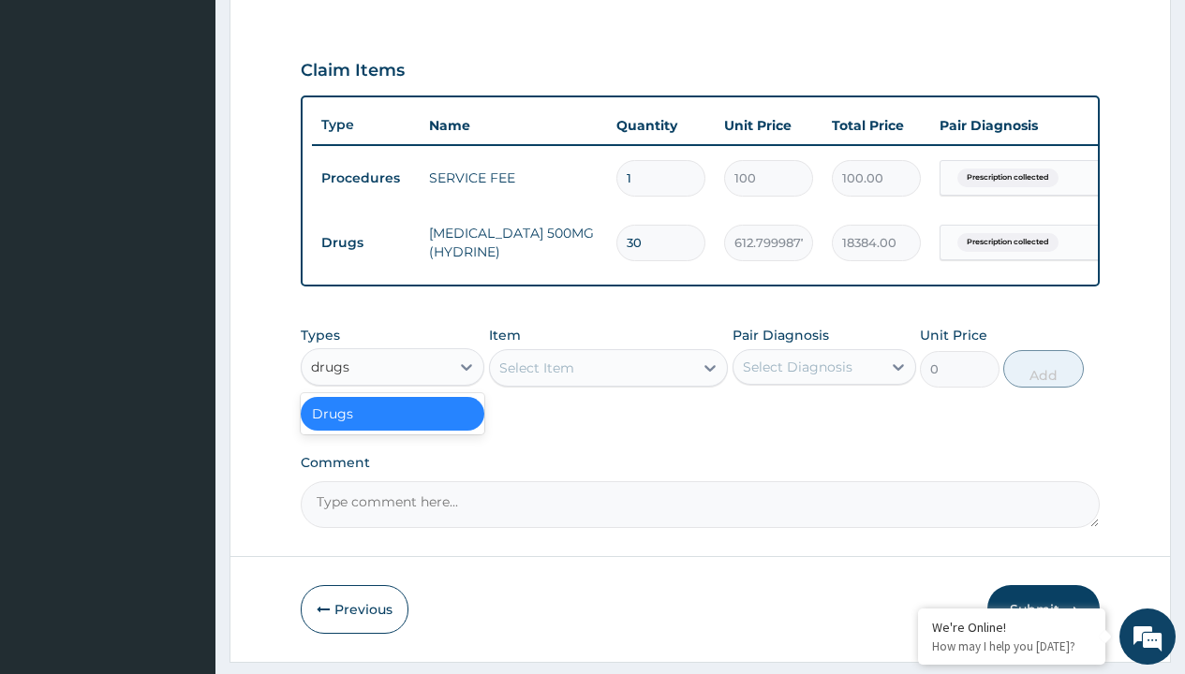 The width and height of the screenshot is (1185, 674). I want to click on span: We're online!, so click(184, 306).